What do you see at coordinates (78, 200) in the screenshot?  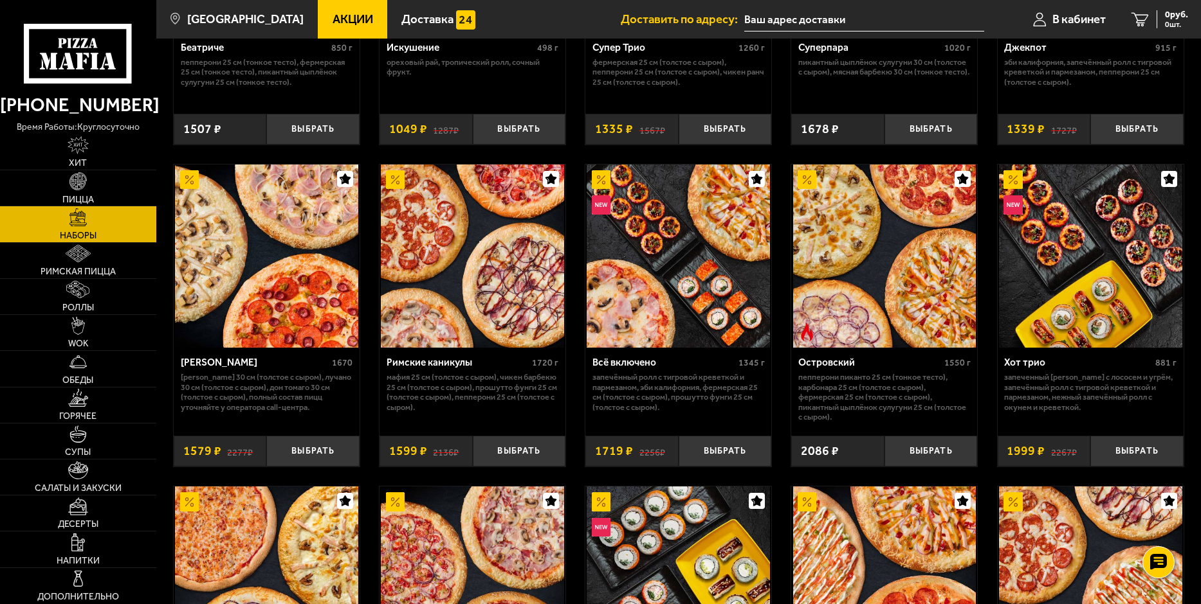 I see `span: Пицца` at bounding box center [78, 200].